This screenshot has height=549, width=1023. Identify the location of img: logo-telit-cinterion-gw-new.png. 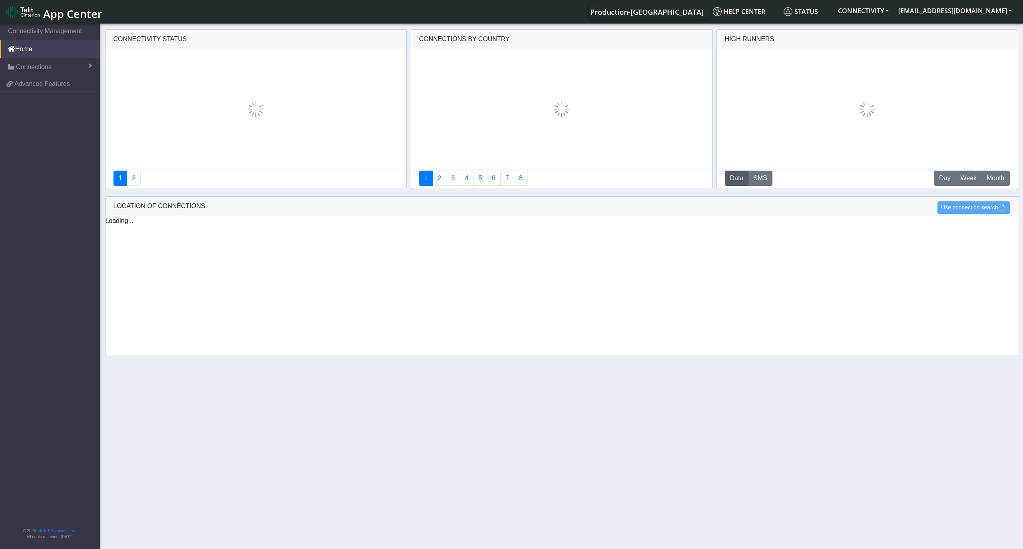
(23, 12).